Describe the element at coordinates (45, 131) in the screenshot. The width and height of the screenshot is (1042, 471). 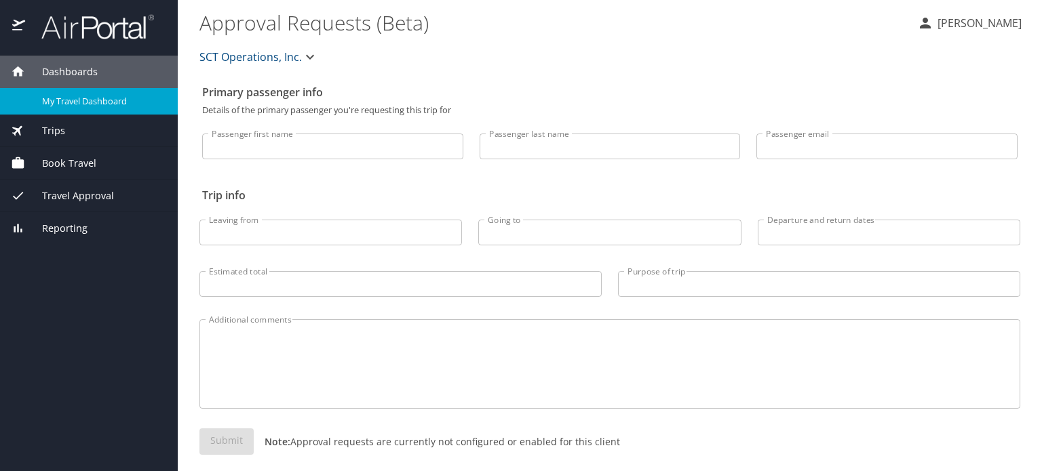
I see `span: Trips` at that location.